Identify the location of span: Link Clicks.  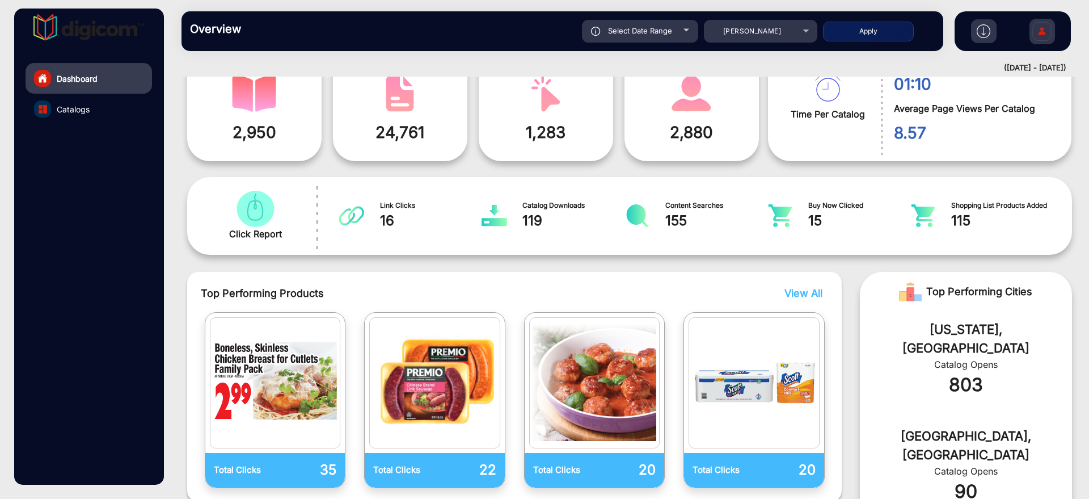
(431, 205).